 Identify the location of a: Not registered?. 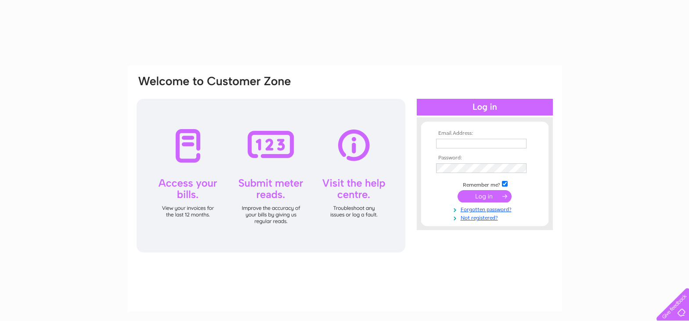
(486, 217).